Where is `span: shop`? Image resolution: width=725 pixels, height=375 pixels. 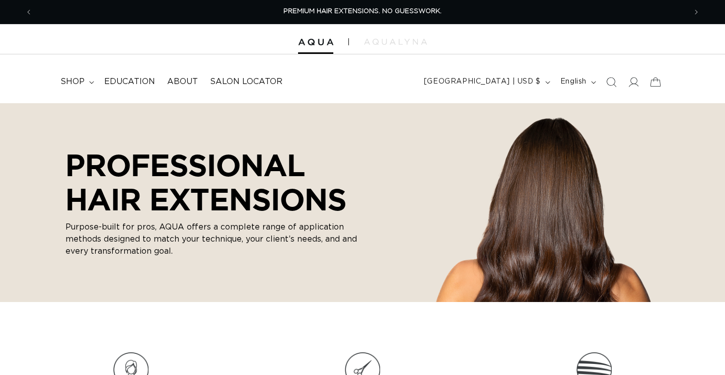
span: shop is located at coordinates (72, 82).